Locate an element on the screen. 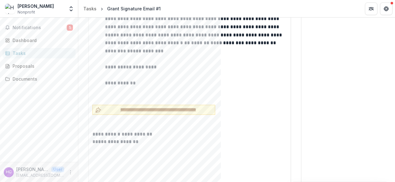 This screenshot has width=395, height=182. span: Notifications is located at coordinates (39, 28).